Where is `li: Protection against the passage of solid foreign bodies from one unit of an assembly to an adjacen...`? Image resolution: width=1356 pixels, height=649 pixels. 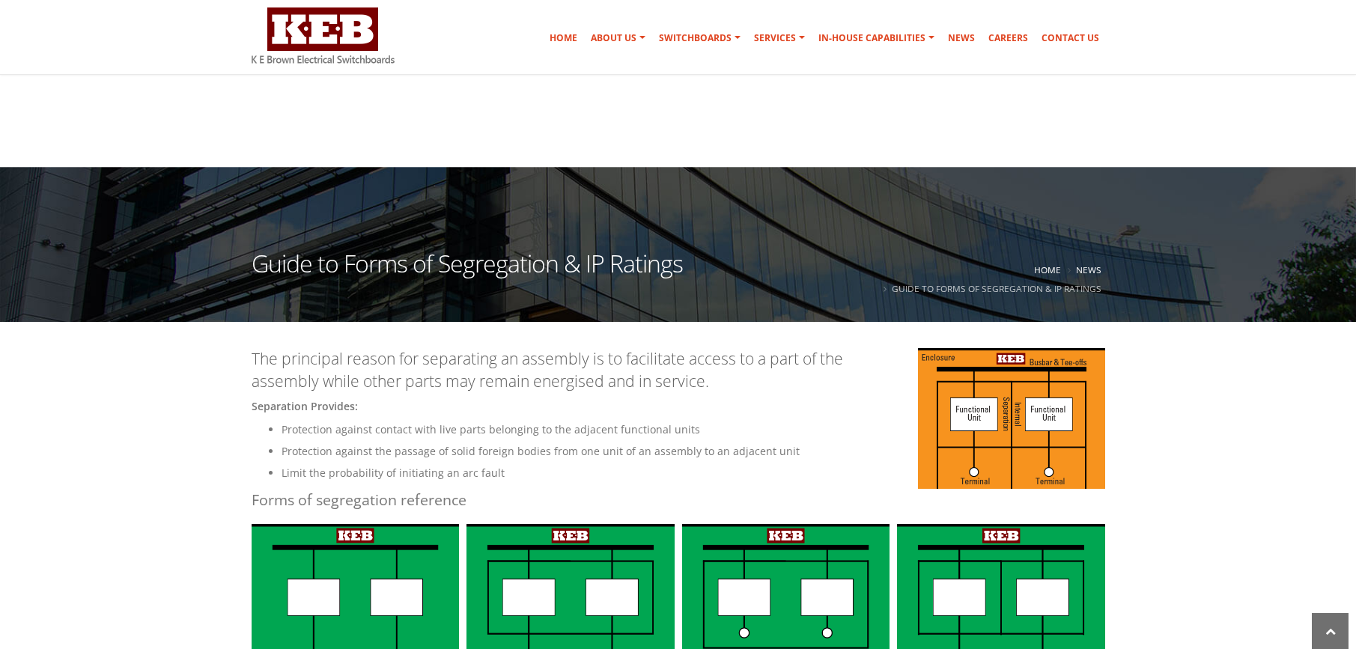 li: Protection against the passage of solid foreign bodies from one unit of an assembly to an adjacen... is located at coordinates (693, 452).